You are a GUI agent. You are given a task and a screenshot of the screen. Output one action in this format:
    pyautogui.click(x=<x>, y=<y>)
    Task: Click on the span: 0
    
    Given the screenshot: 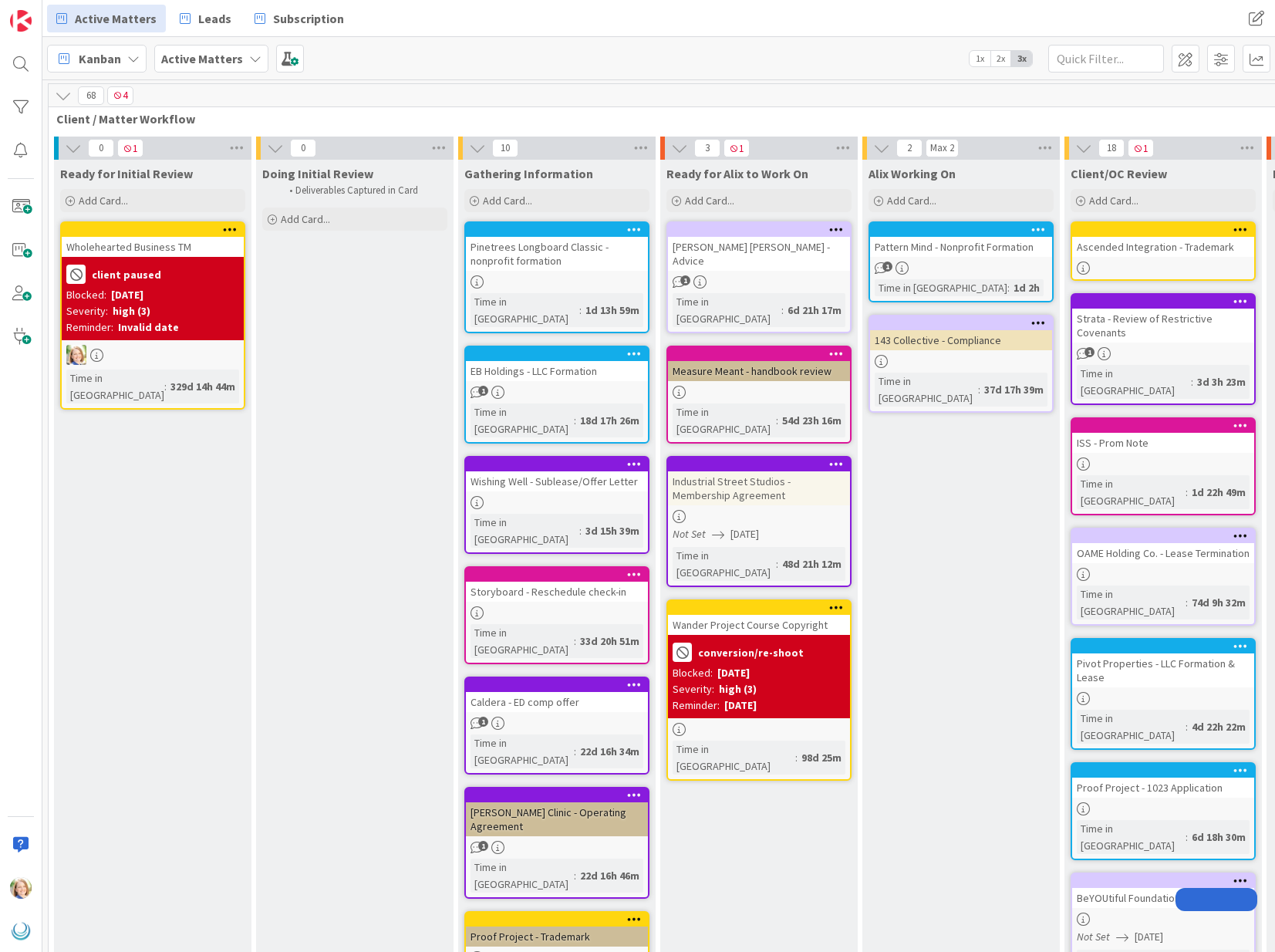 What is the action you would take?
    pyautogui.click(x=101, y=148)
    